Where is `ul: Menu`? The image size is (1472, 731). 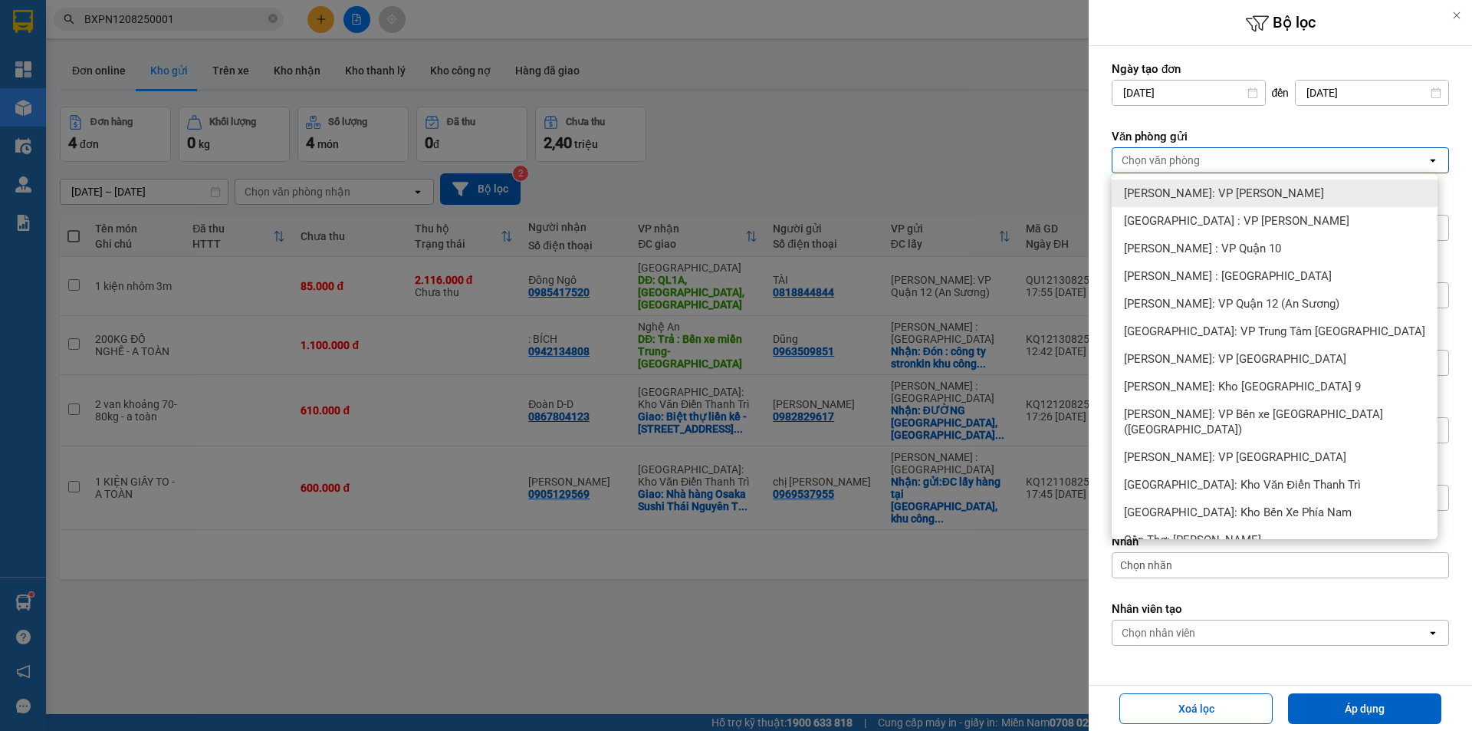
ul: Menu is located at coordinates (1275, 356).